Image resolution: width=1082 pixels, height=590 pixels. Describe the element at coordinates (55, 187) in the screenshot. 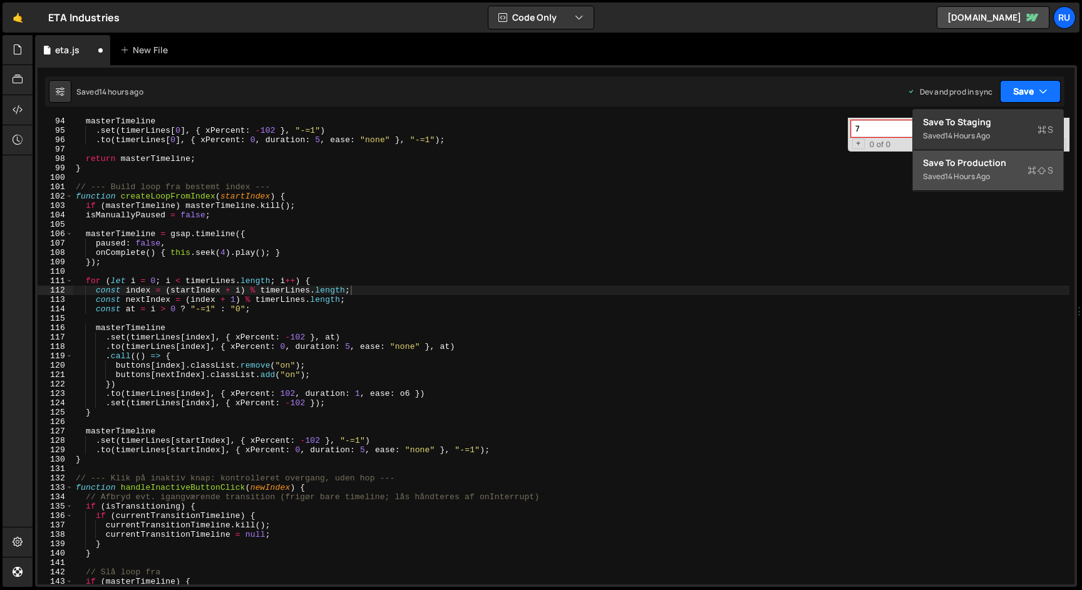

I see `div: 101` at that location.